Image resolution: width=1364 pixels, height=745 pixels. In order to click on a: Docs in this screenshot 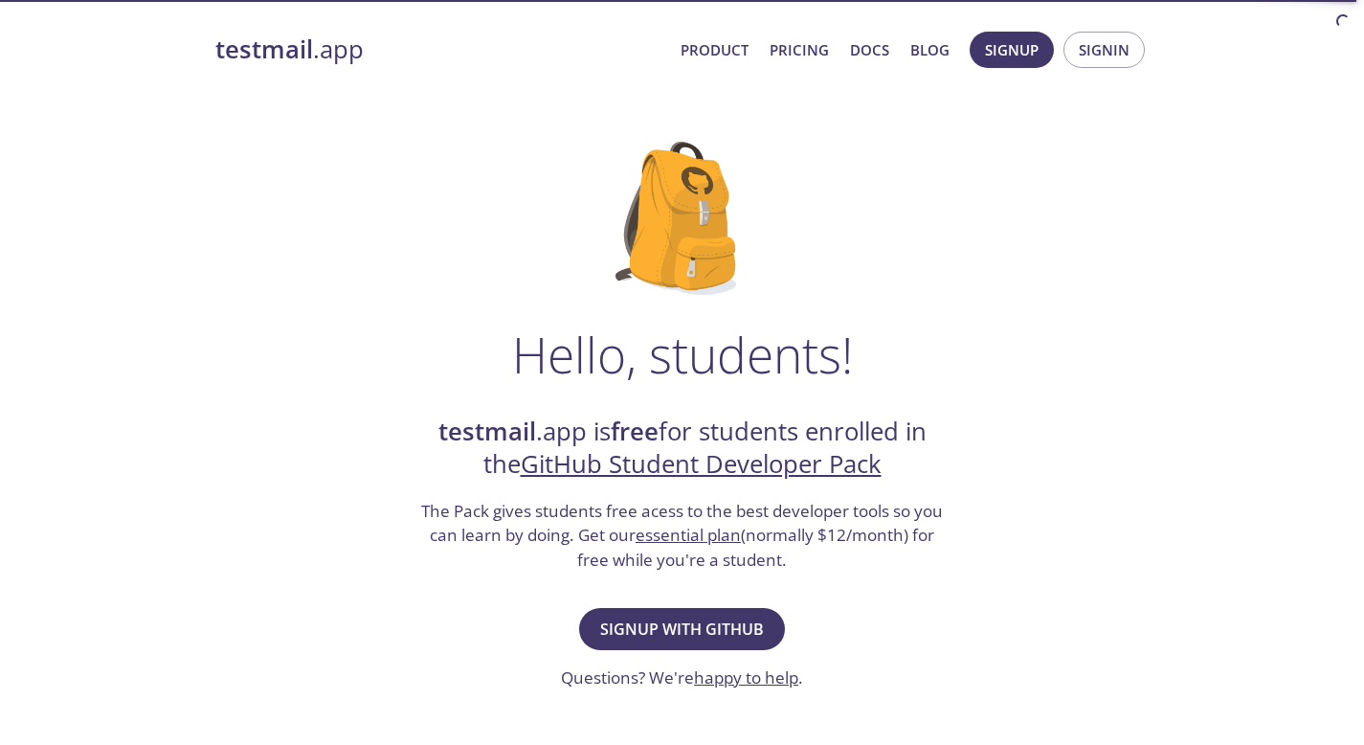, I will do `click(869, 50)`.